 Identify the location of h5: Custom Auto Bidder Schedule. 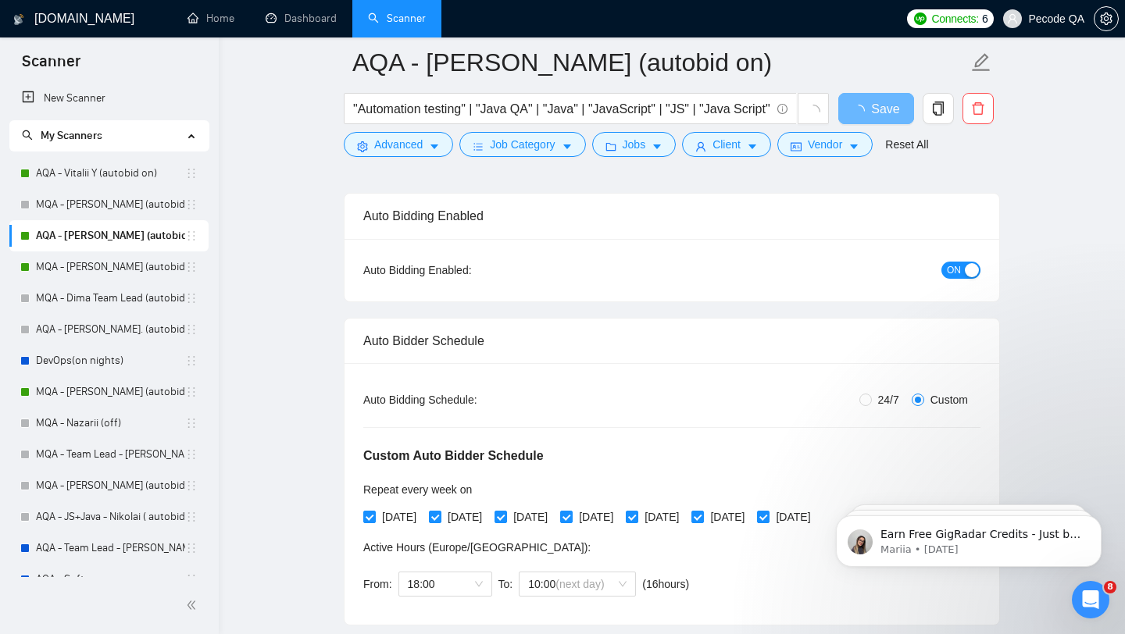
(453, 456).